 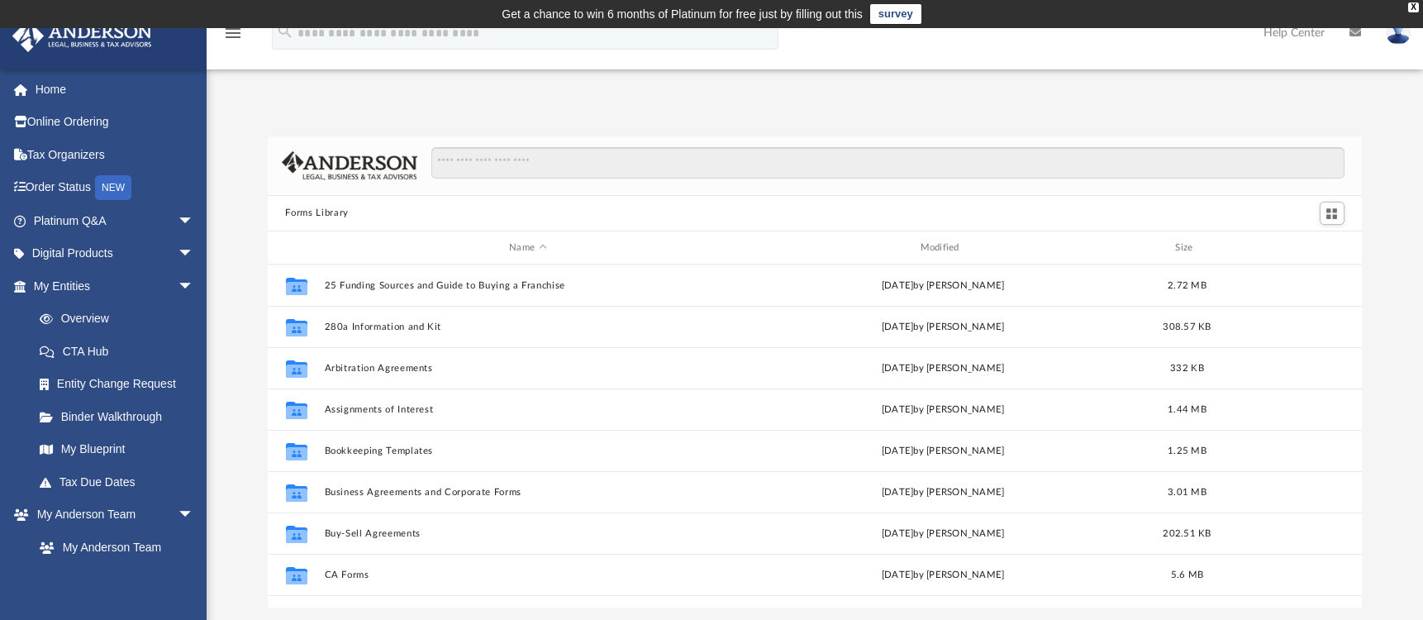 What do you see at coordinates (121, 482) in the screenshot?
I see `a: Tax Due Dates` at bounding box center [121, 482].